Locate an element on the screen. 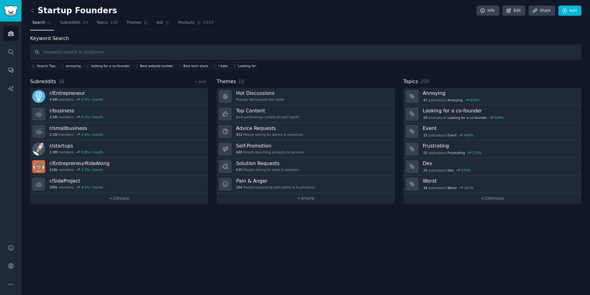 The width and height of the screenshot is (590, 295). h3: Frustrating is located at coordinates (500, 145).